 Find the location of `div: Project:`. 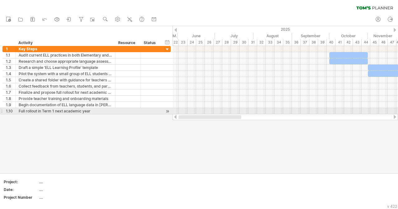

div: Project: is located at coordinates (21, 182).